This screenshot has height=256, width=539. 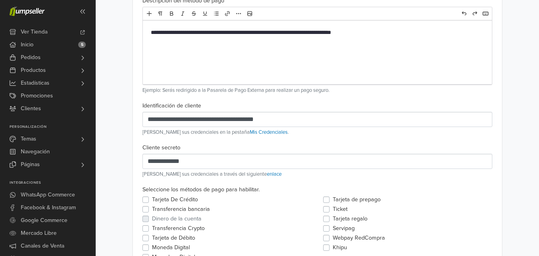 I want to click on label: Tarjeta regalo, so click(x=350, y=219).